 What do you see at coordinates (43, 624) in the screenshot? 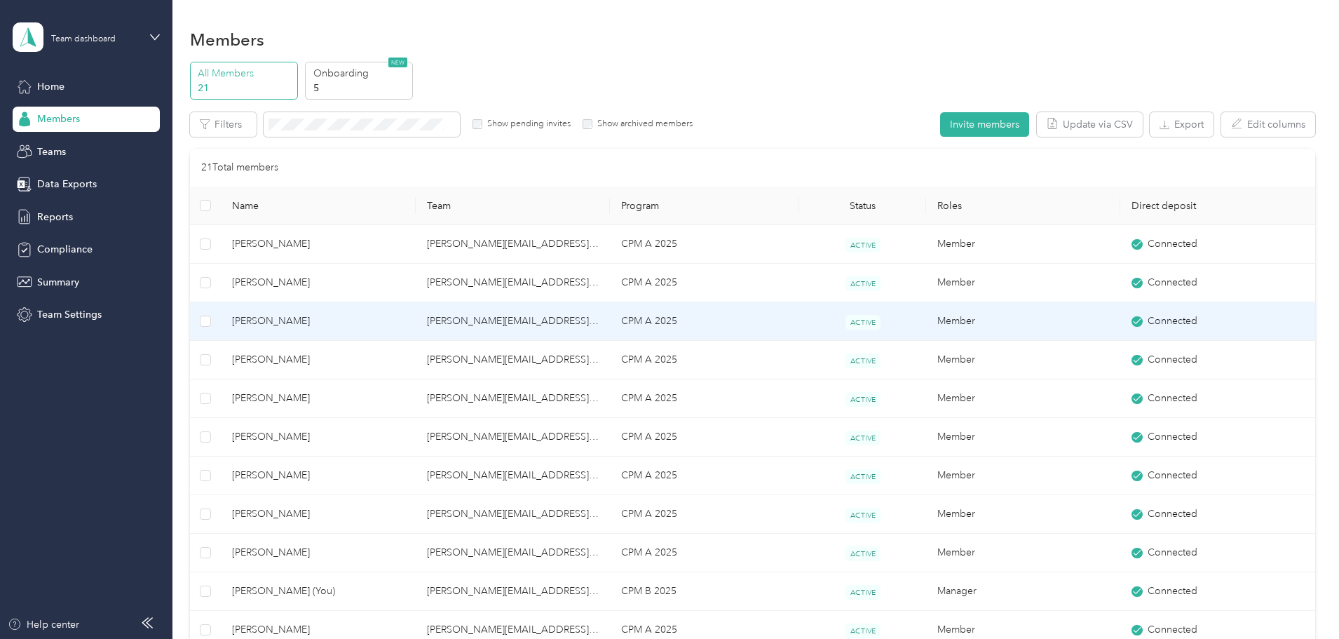
I see `div: Help center` at bounding box center [43, 624].